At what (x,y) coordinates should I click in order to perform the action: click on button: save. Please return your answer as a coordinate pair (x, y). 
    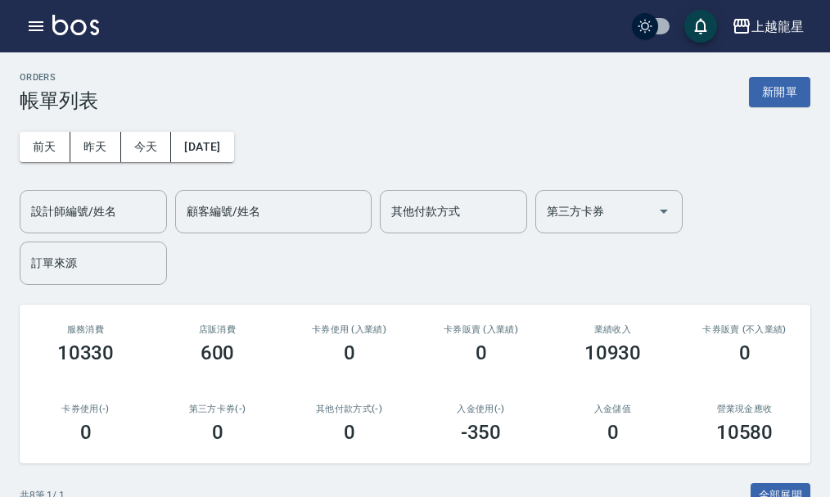
    Looking at the image, I should click on (701, 26).